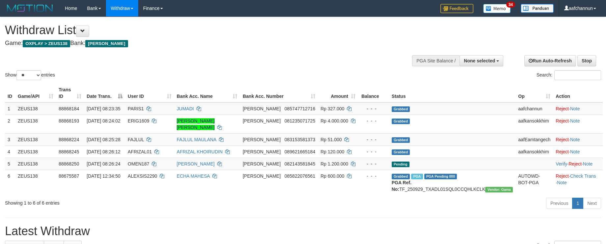  Describe the element at coordinates (334, 121) in the screenshot. I see `span: Rp 4.000.000` at that location.